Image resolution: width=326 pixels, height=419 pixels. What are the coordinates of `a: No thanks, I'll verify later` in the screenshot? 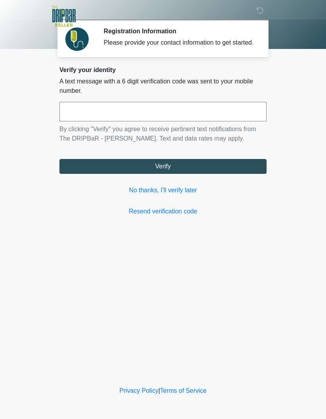 It's located at (163, 190).